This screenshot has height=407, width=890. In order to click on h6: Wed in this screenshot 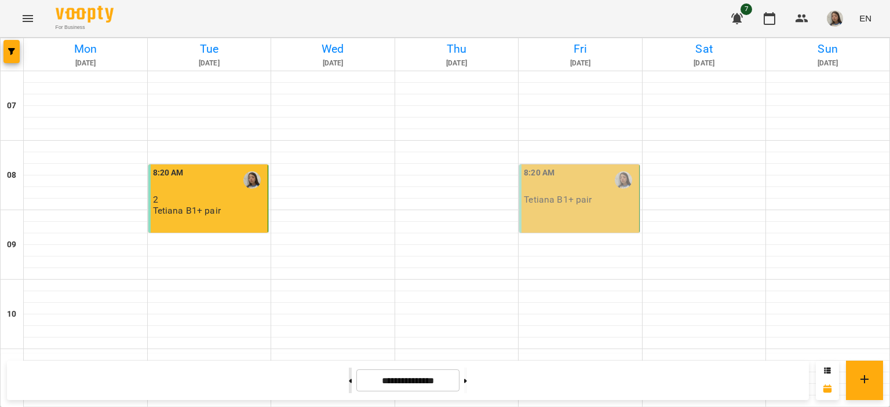, I will do `click(333, 49)`.